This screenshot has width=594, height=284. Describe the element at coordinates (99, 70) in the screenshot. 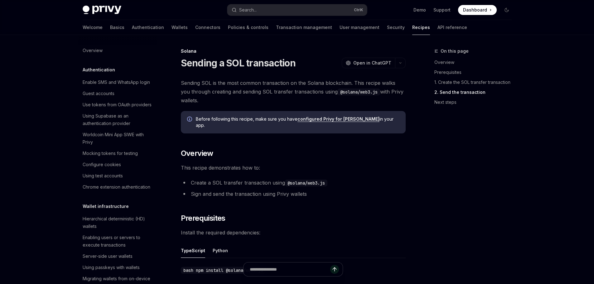

I see `h5: Authentication` at that location.